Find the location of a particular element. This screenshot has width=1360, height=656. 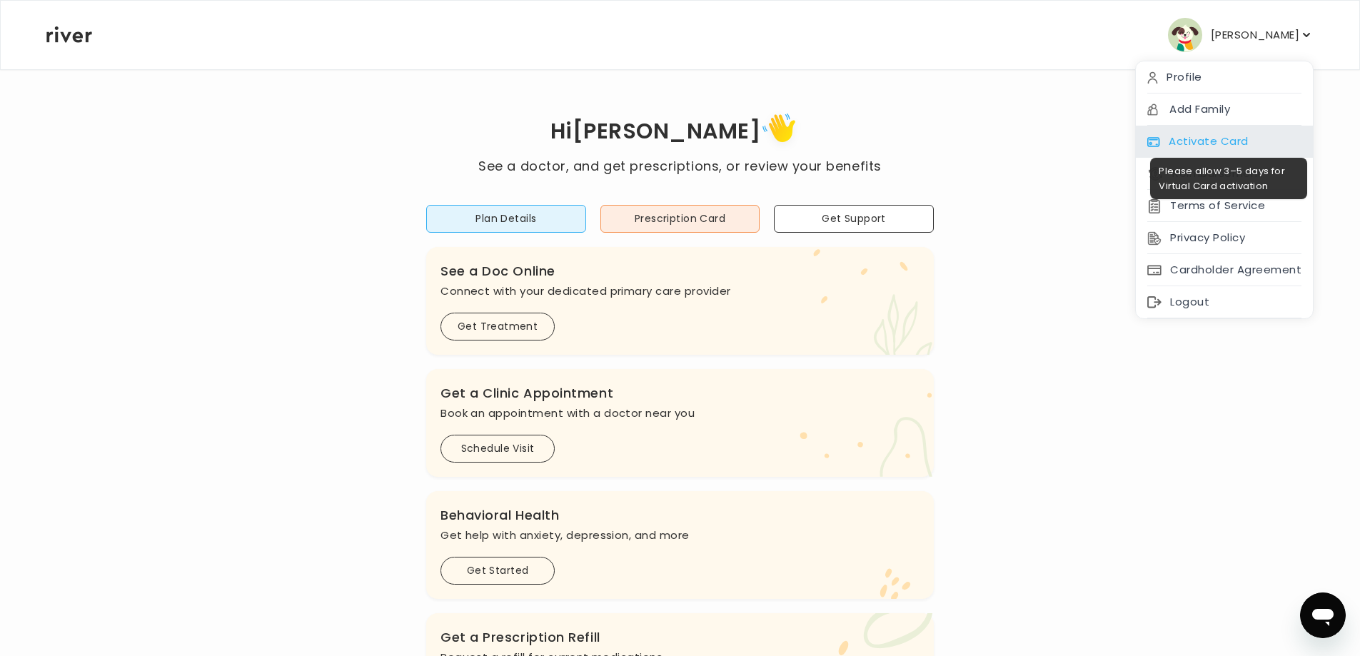

div: Cardholder Agreement is located at coordinates (1225, 270).